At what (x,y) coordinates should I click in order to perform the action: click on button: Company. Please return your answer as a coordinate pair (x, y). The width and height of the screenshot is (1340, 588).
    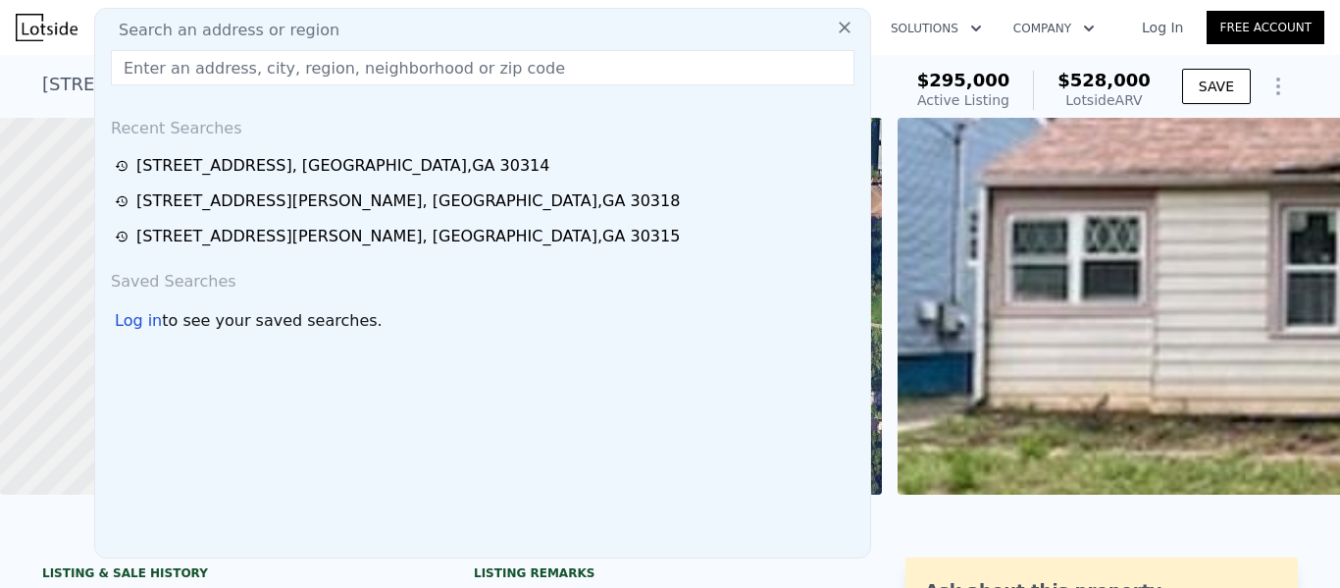
    Looking at the image, I should click on (1054, 28).